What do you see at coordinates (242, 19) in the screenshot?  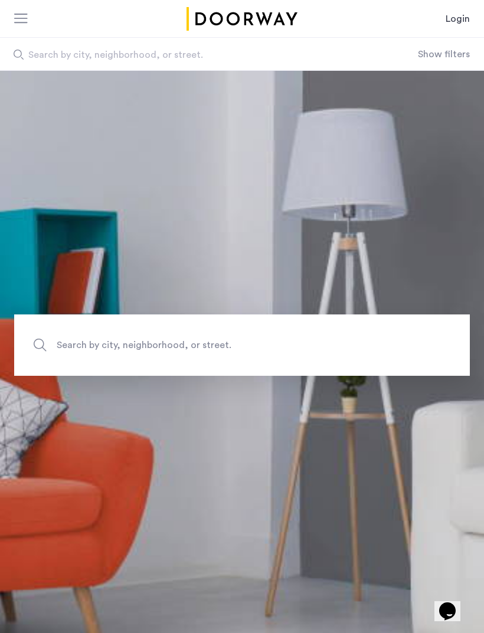 I see `img: logo` at bounding box center [242, 19].